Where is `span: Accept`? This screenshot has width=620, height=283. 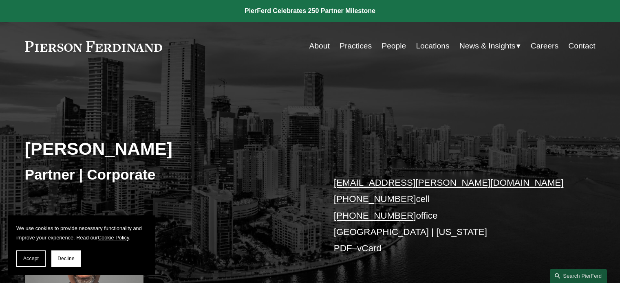 span: Accept is located at coordinates (31, 259).